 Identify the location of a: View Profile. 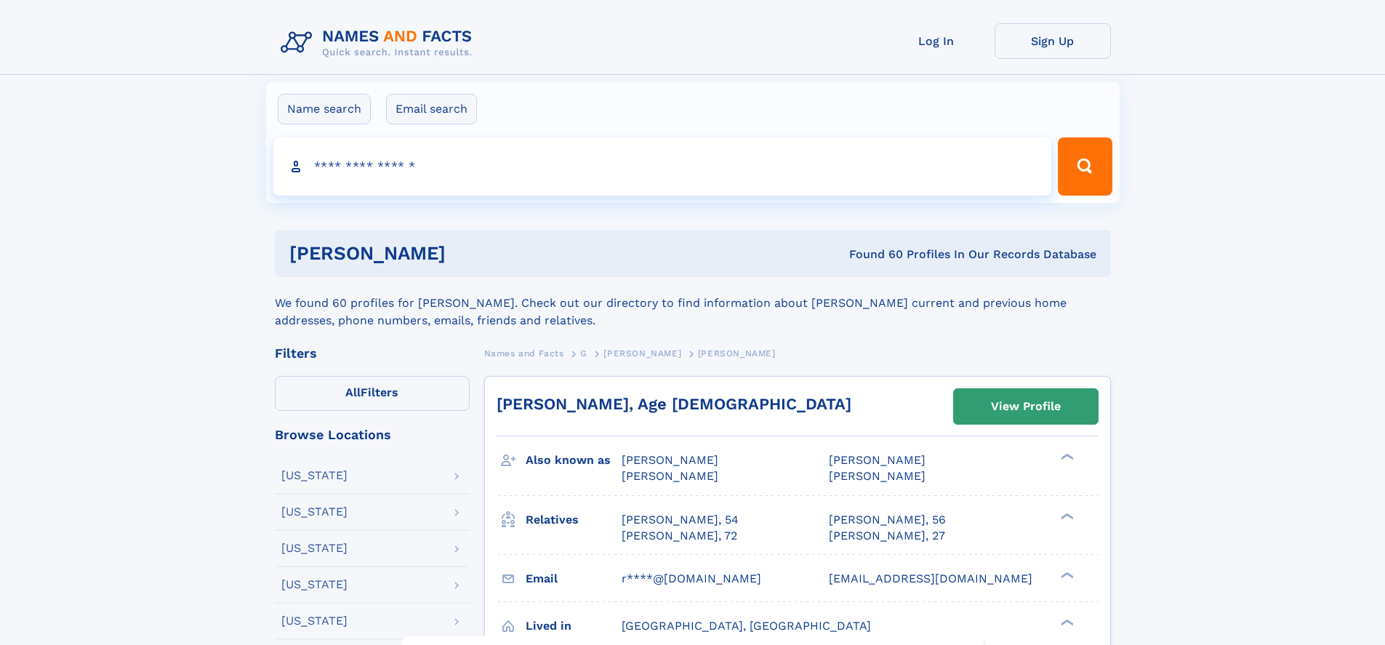
(1026, 406).